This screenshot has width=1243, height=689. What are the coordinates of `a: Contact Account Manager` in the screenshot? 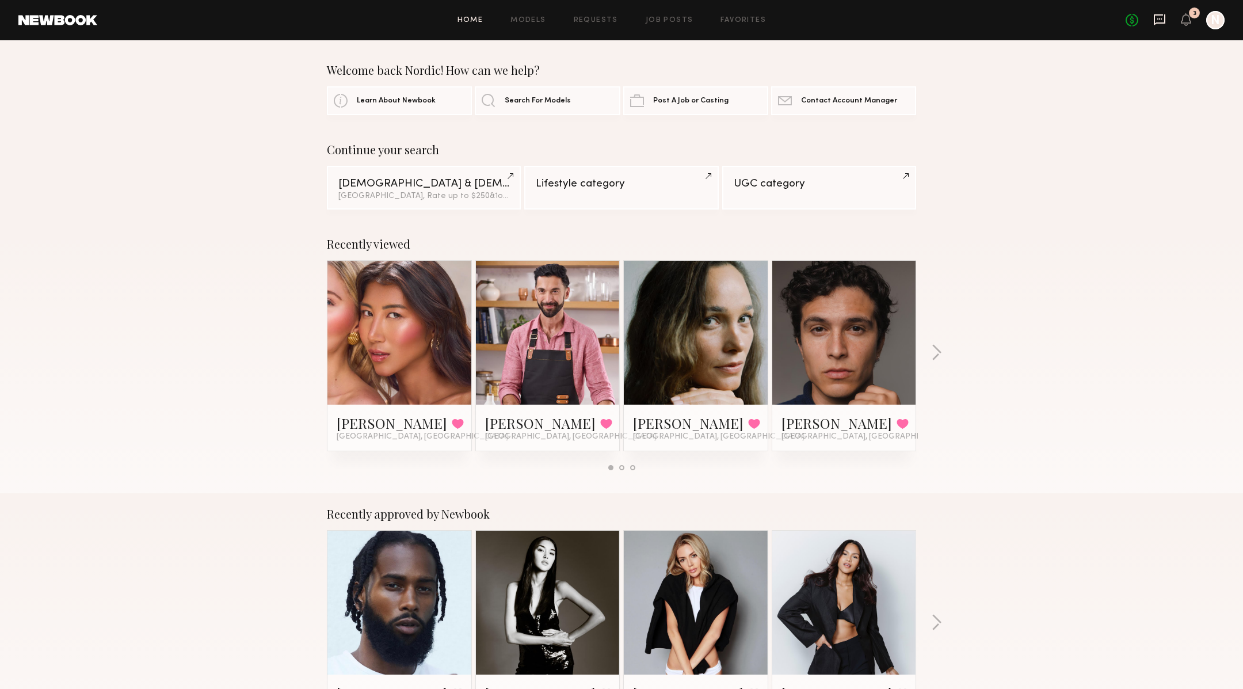 It's located at (844, 101).